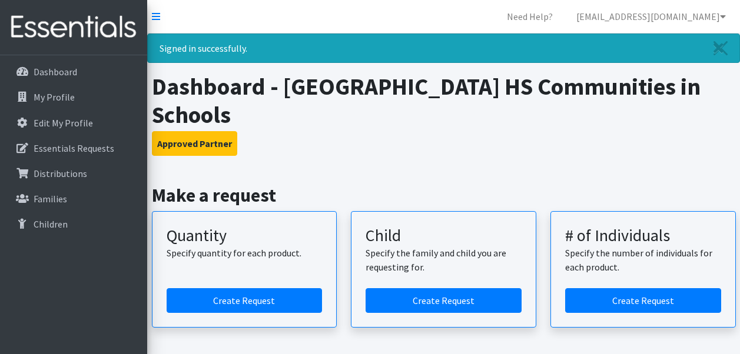 The image size is (740, 354). Describe the element at coordinates (721, 48) in the screenshot. I see `a: Close` at that location.